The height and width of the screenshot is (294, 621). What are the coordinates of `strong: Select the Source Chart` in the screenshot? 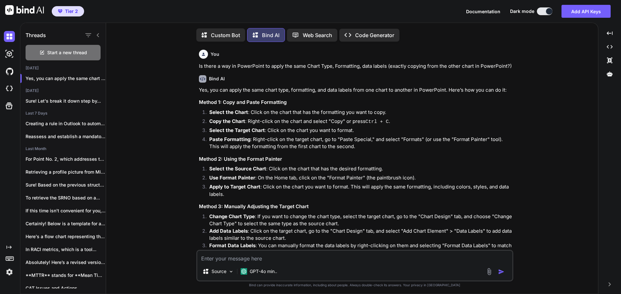 It's located at (238, 169).